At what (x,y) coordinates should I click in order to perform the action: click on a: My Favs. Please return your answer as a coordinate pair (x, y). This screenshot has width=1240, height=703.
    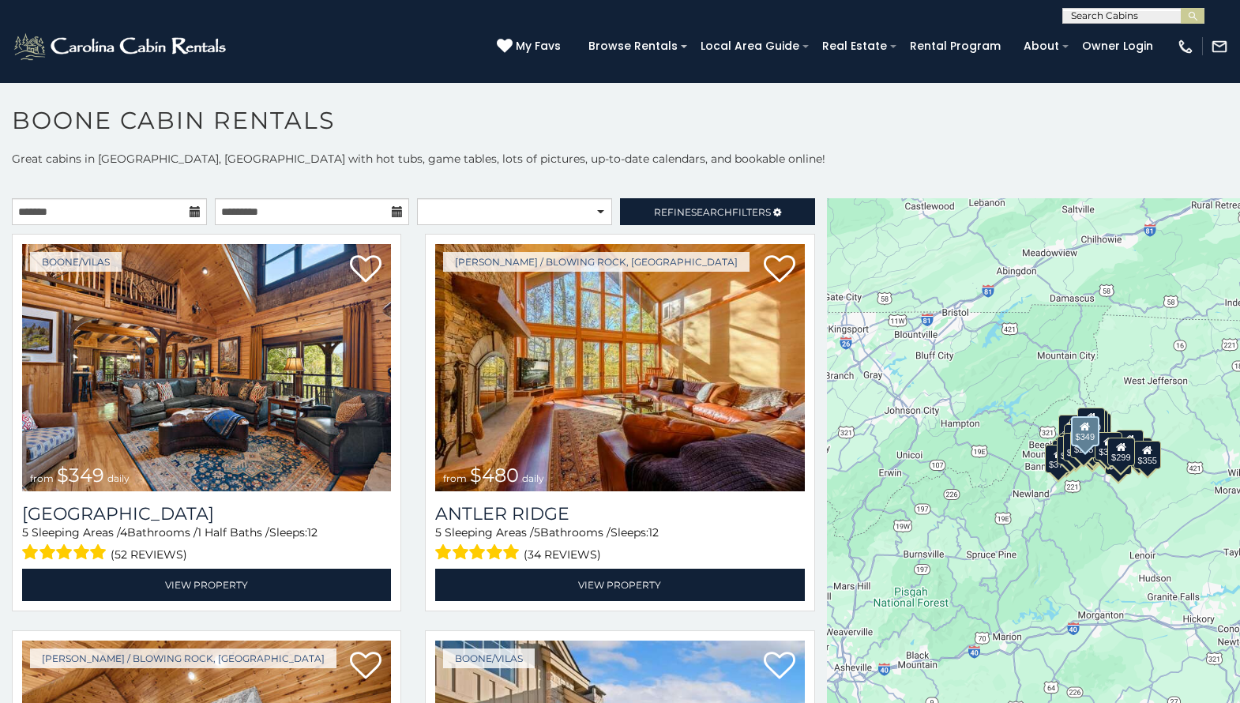
    Looking at the image, I should click on (531, 47).